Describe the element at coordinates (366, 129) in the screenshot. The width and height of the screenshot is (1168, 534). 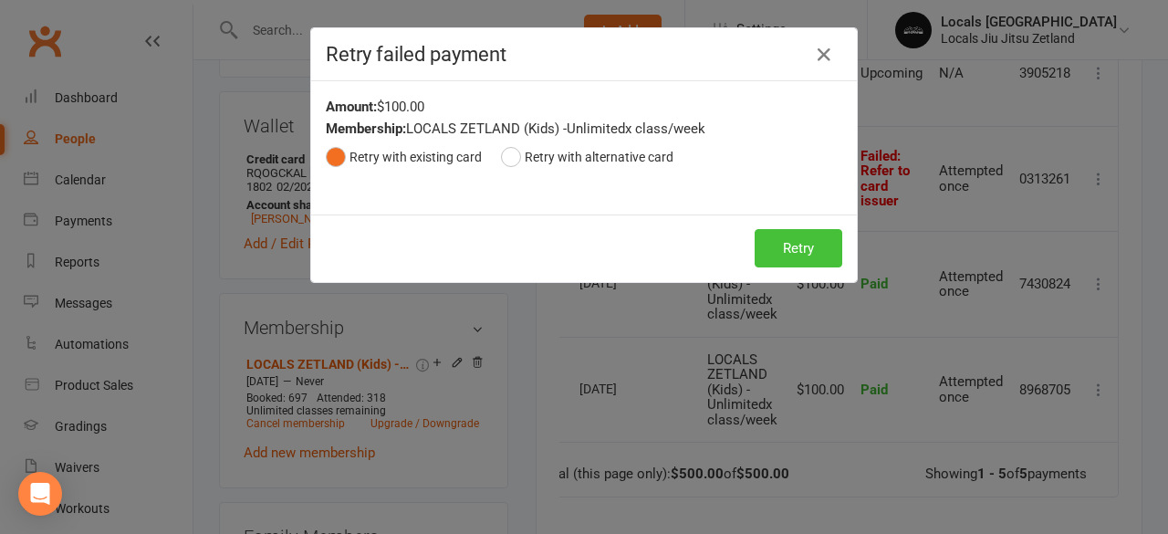
I see `strong: Membership:` at that location.